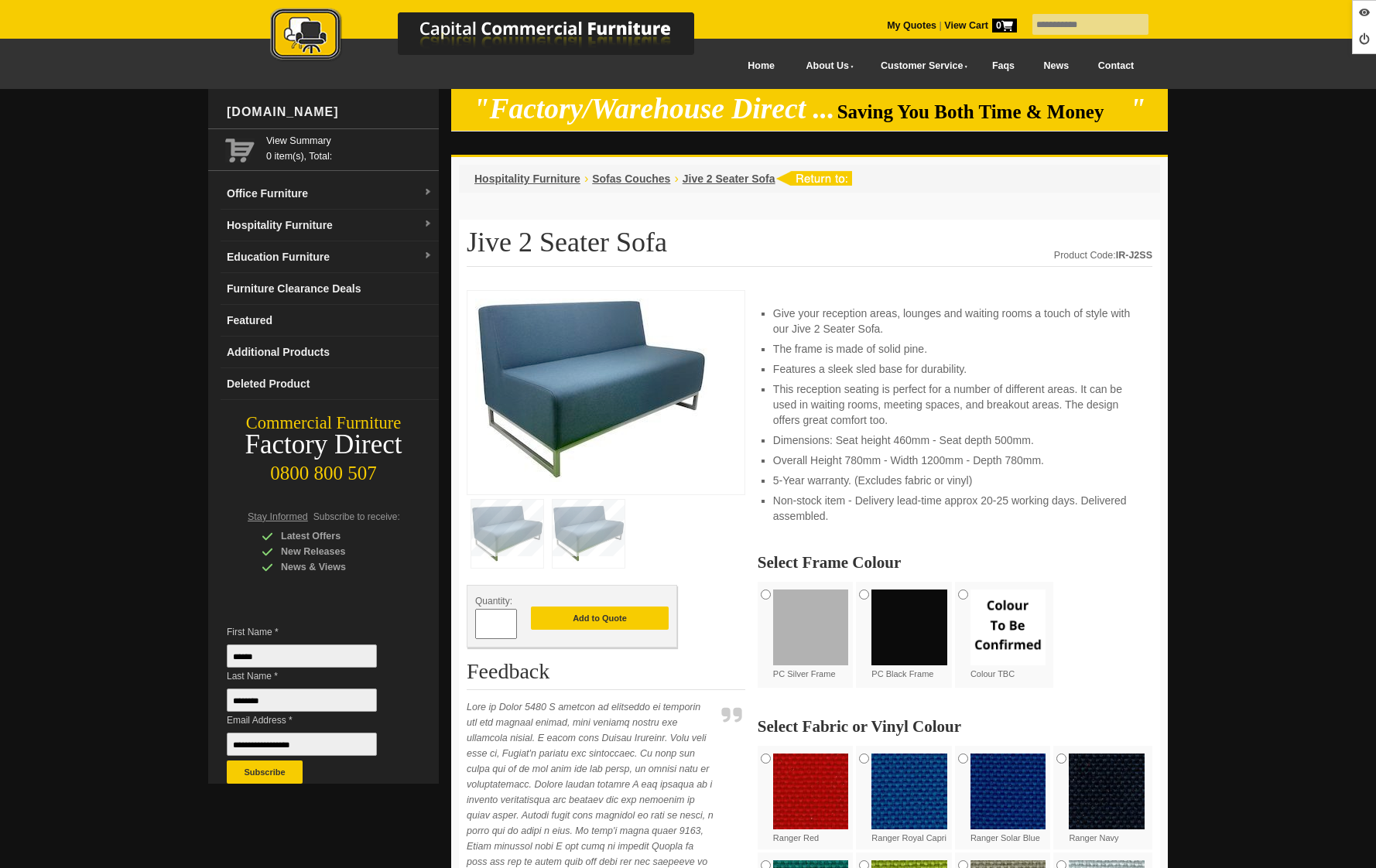 The height and width of the screenshot is (868, 1376). I want to click on input: Email Address *, so click(301, 744).